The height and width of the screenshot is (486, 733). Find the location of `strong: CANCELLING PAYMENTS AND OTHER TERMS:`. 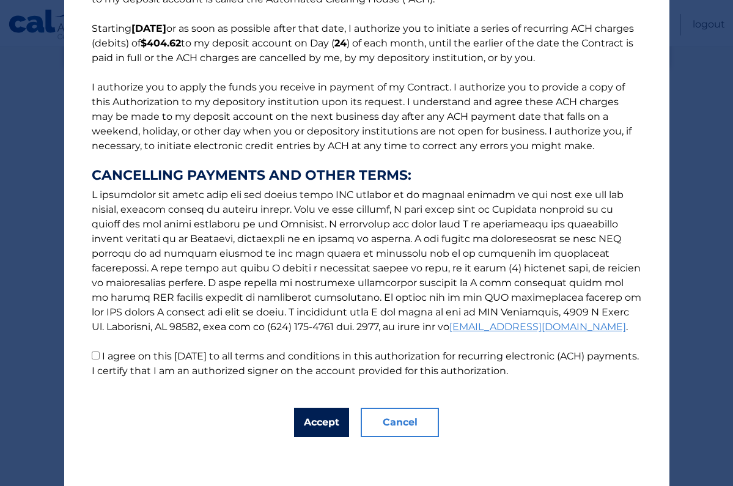

strong: CANCELLING PAYMENTS AND OTHER TERMS: is located at coordinates (367, 175).